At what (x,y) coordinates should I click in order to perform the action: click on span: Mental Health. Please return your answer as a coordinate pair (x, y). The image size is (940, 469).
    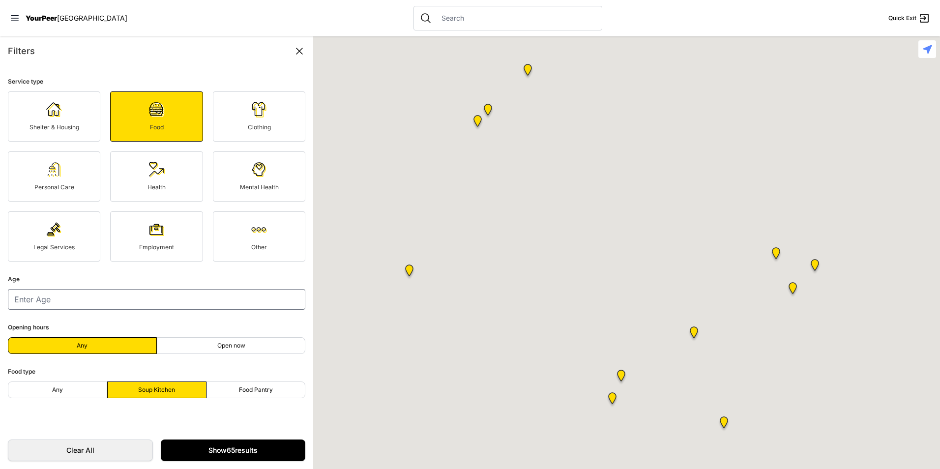
    Looking at the image, I should click on (259, 187).